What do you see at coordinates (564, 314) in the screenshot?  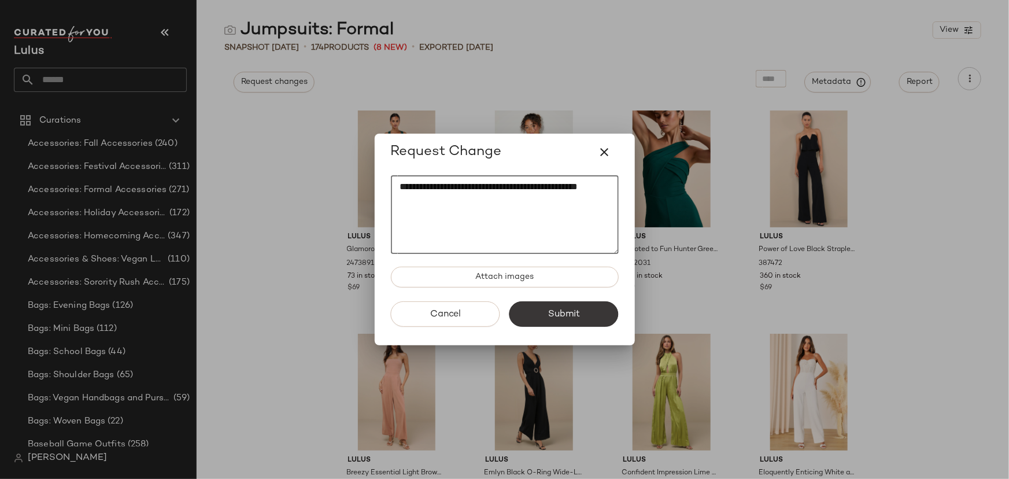 I see `span: Submit` at bounding box center [564, 314].